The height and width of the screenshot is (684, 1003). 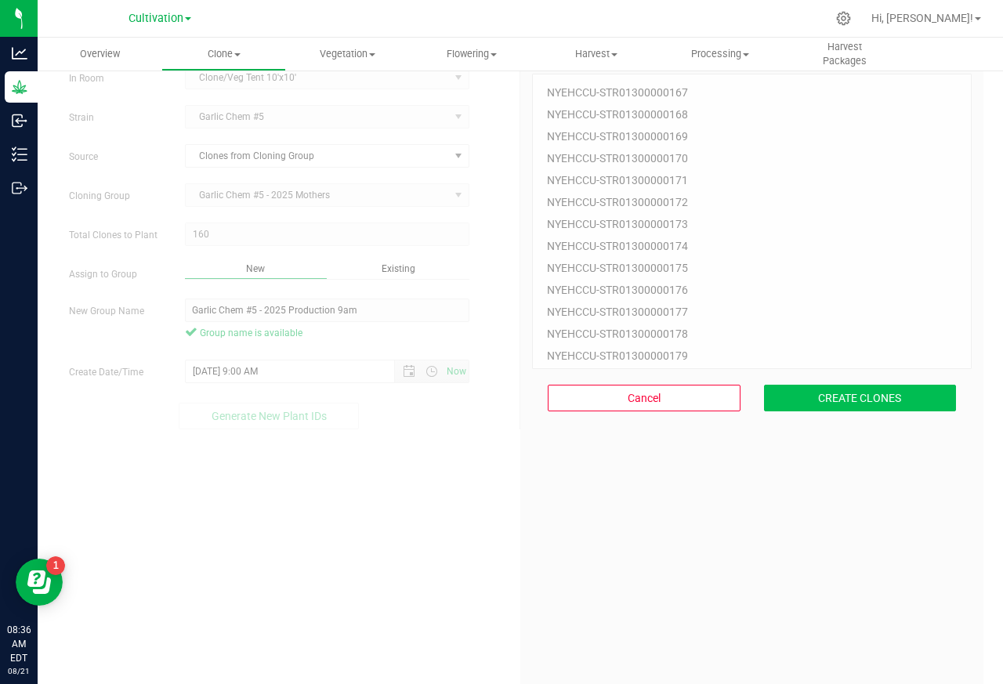 What do you see at coordinates (317, 156) in the screenshot?
I see `span: Clones from Cloning Group` at bounding box center [317, 156].